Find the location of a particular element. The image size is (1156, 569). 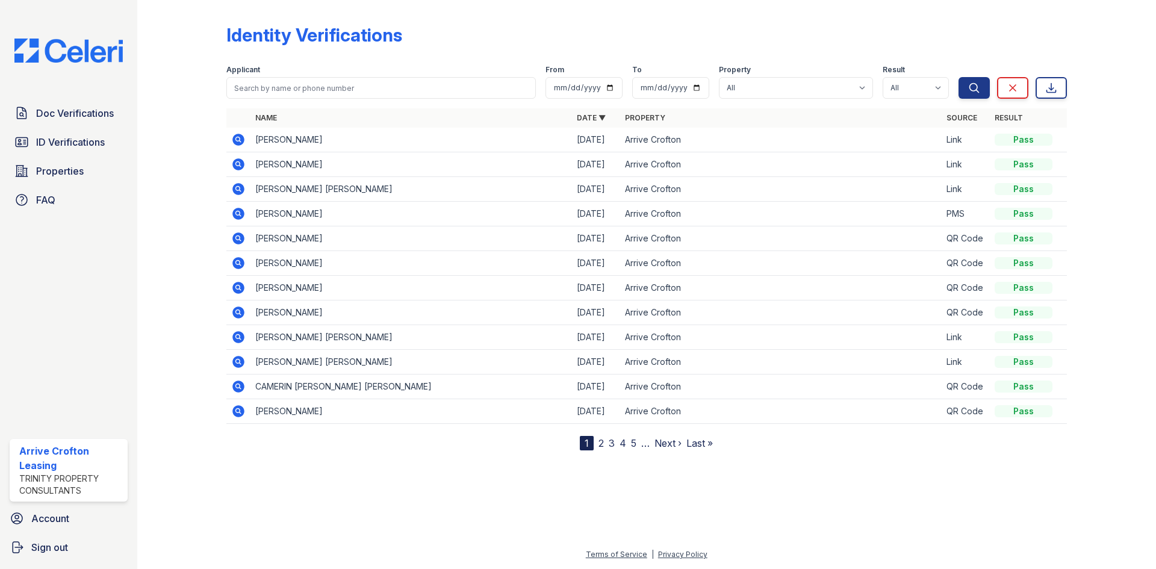

div: Arrive Crofton Leasing is located at coordinates (71, 458).